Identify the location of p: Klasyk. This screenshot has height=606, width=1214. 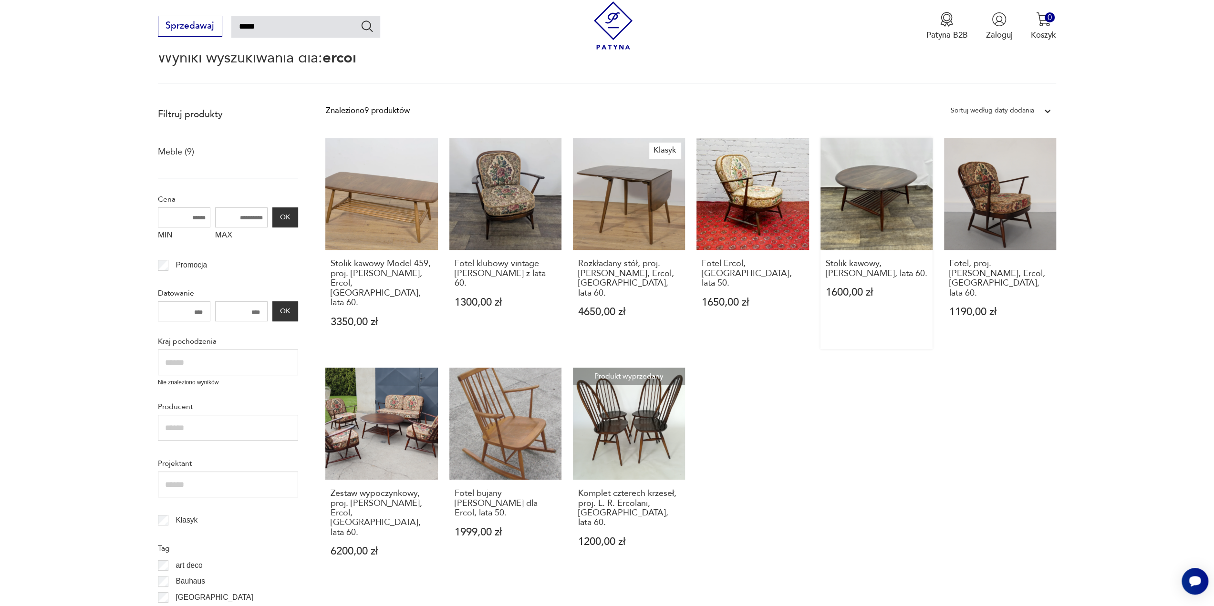
(187, 521).